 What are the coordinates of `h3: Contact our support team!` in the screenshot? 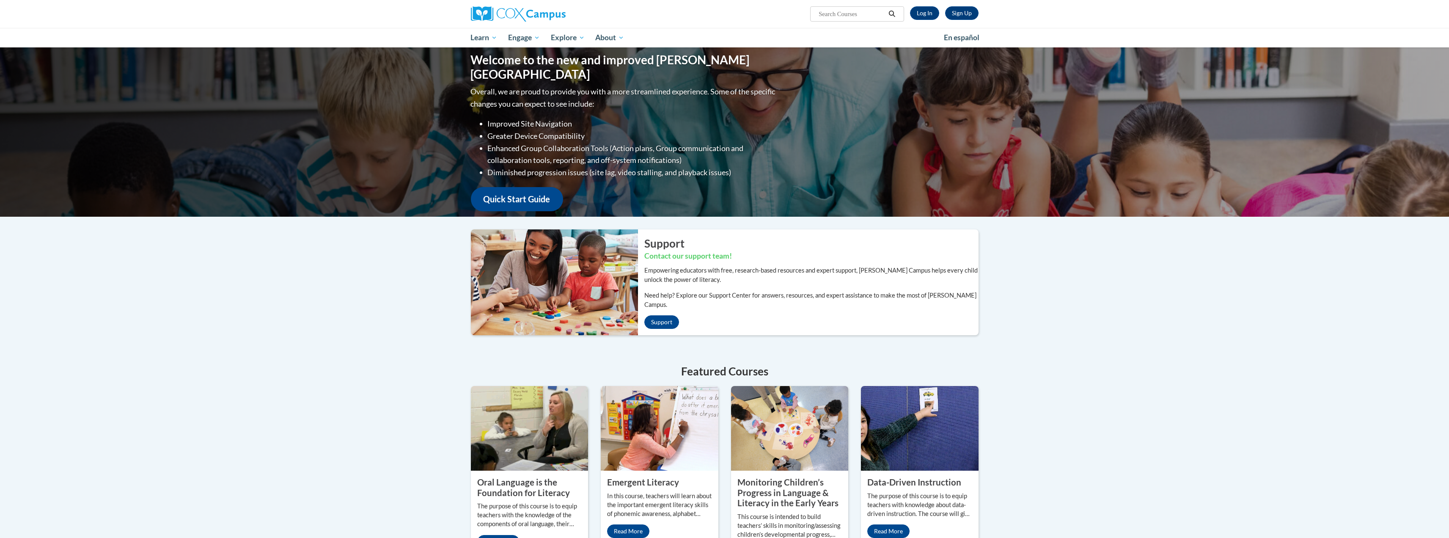 It's located at (811, 256).